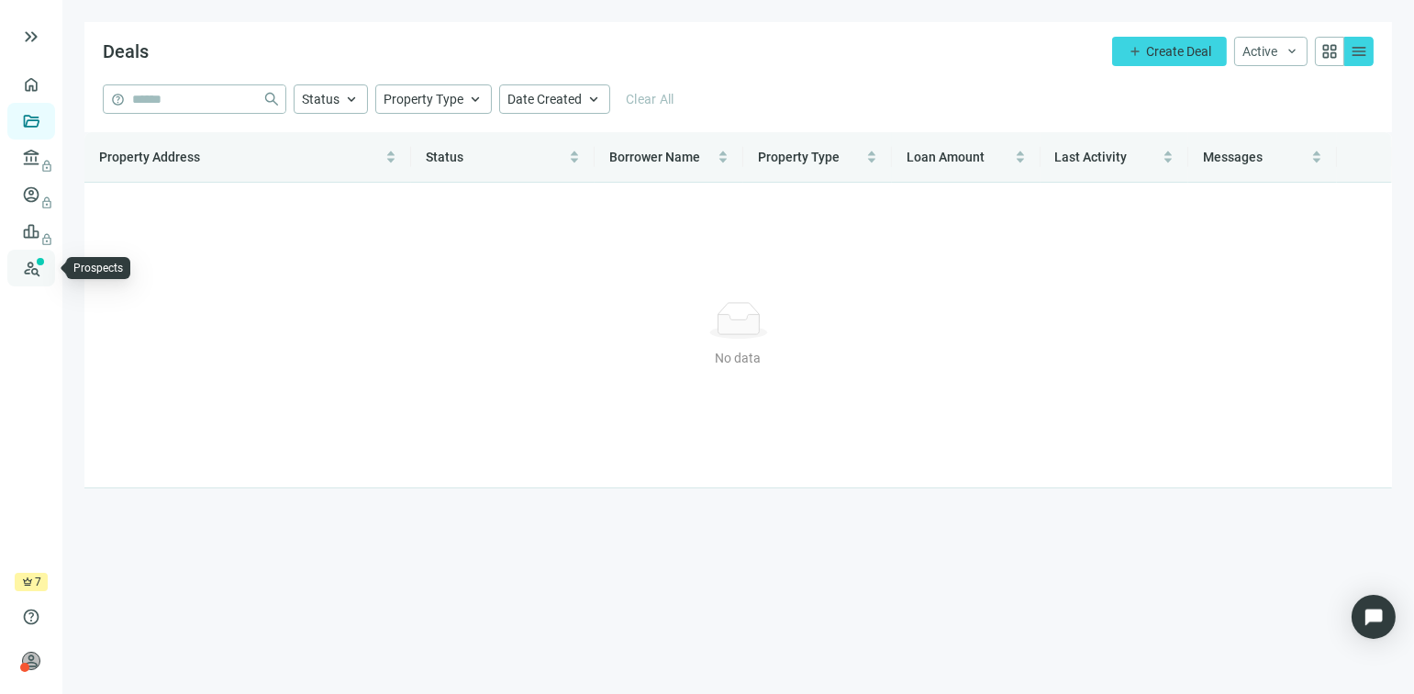  What do you see at coordinates (31, 37) in the screenshot?
I see `span: keyboard_double_arrow_right` at bounding box center [31, 37].